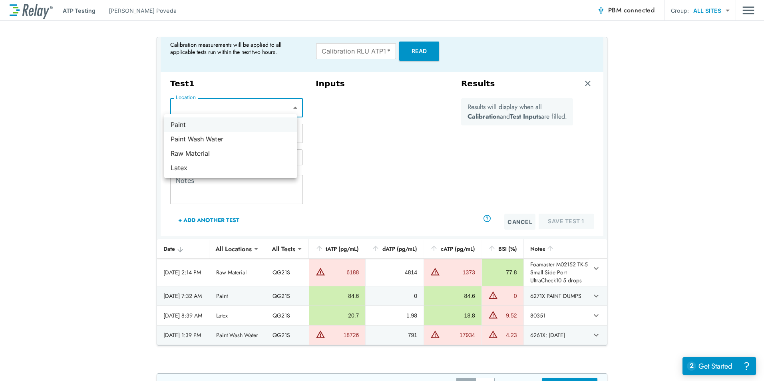  What do you see at coordinates (231, 154) in the screenshot?
I see `li: Raw Material` at bounding box center [231, 154].